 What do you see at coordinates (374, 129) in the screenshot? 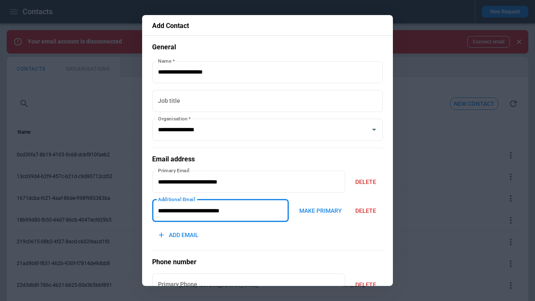
I see `button: Open` at bounding box center [374, 129].